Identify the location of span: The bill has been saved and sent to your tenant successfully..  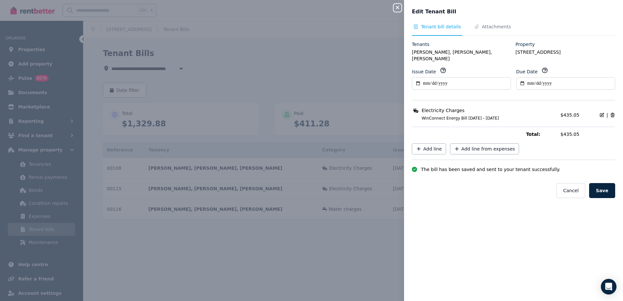
(490, 169).